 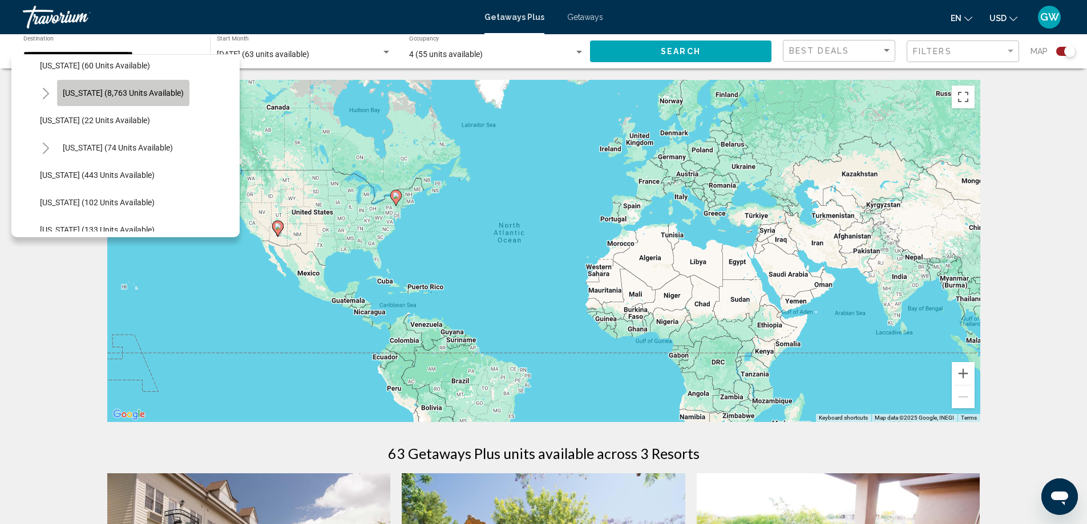 I want to click on button: Zoom out, so click(x=963, y=397).